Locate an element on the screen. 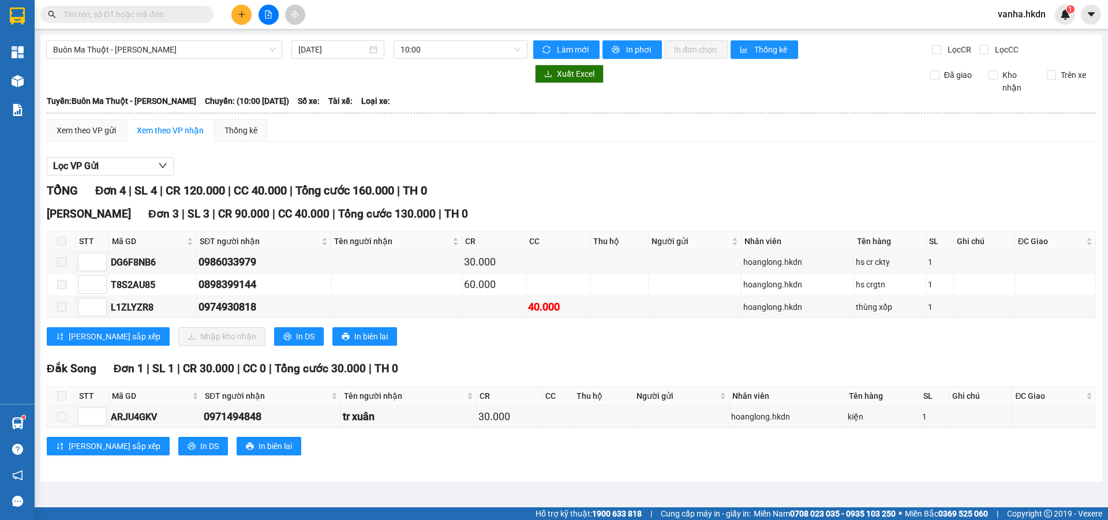  th: Tên hàng is located at coordinates (883, 396).